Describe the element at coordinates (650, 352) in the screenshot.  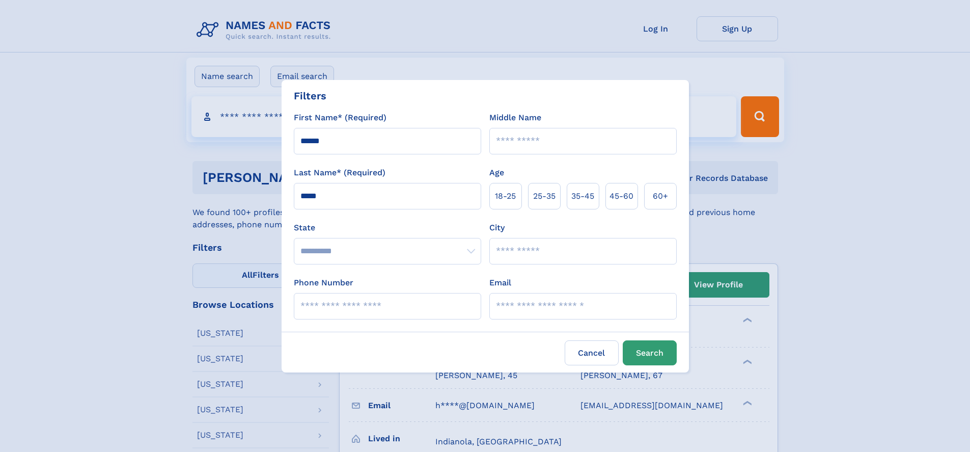
I see `button: Search` at that location.